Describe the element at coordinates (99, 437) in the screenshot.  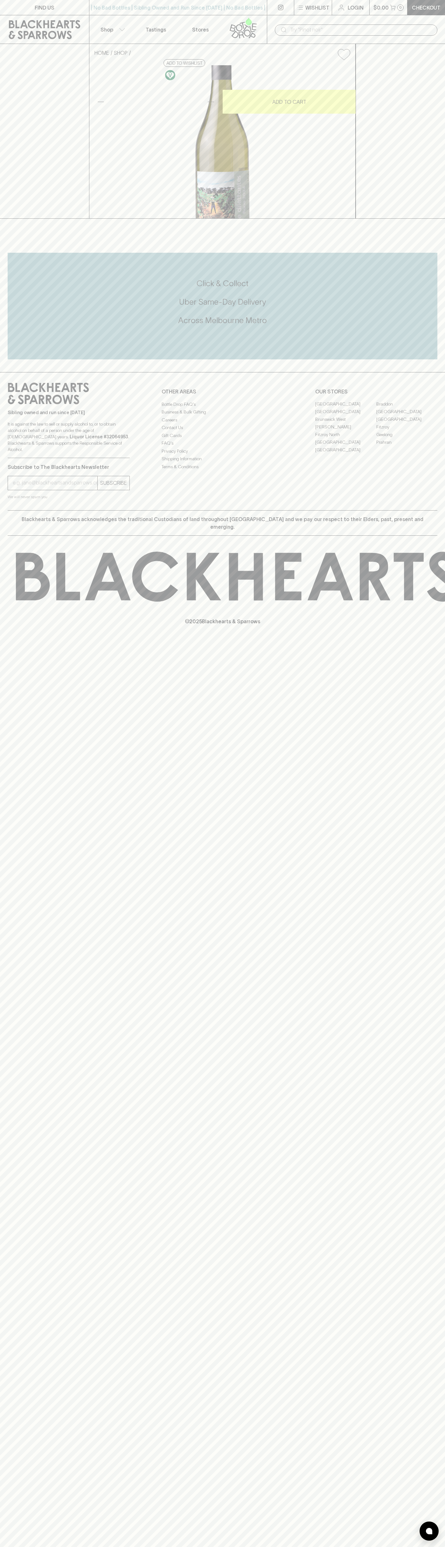
I see `strong: Liquor License #32064953` at that location.